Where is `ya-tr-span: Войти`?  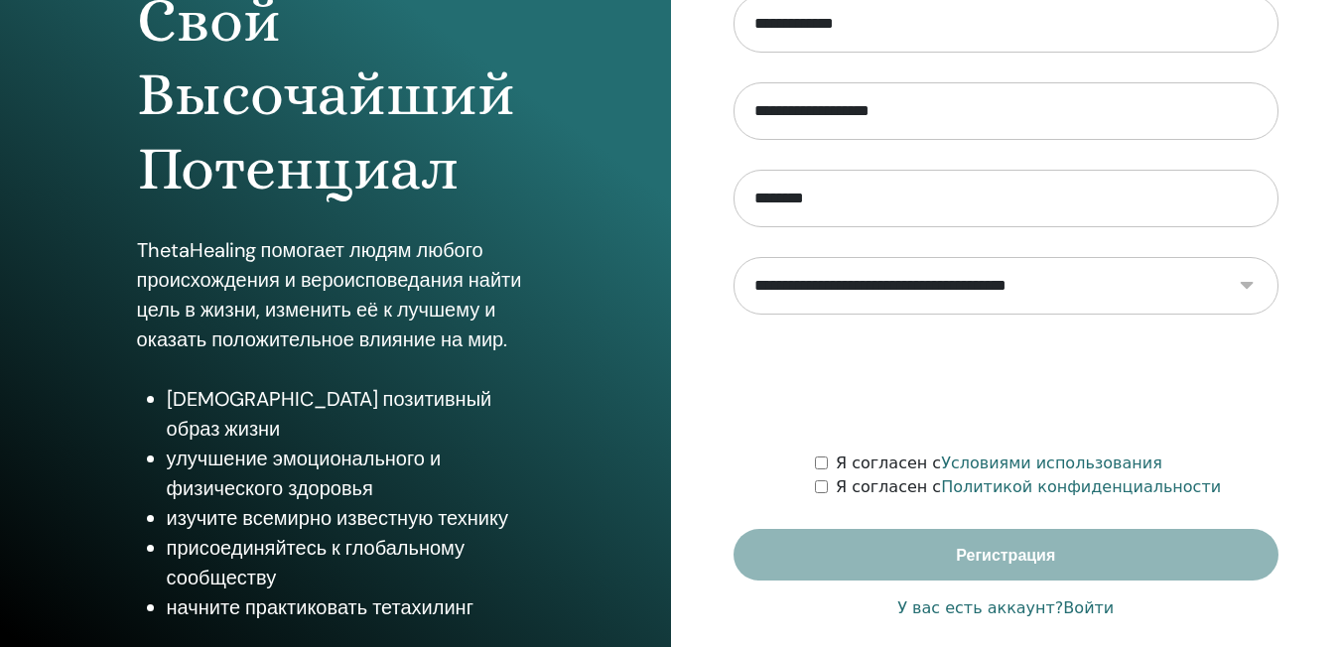
ya-tr-span: Войти is located at coordinates (1088, 607).